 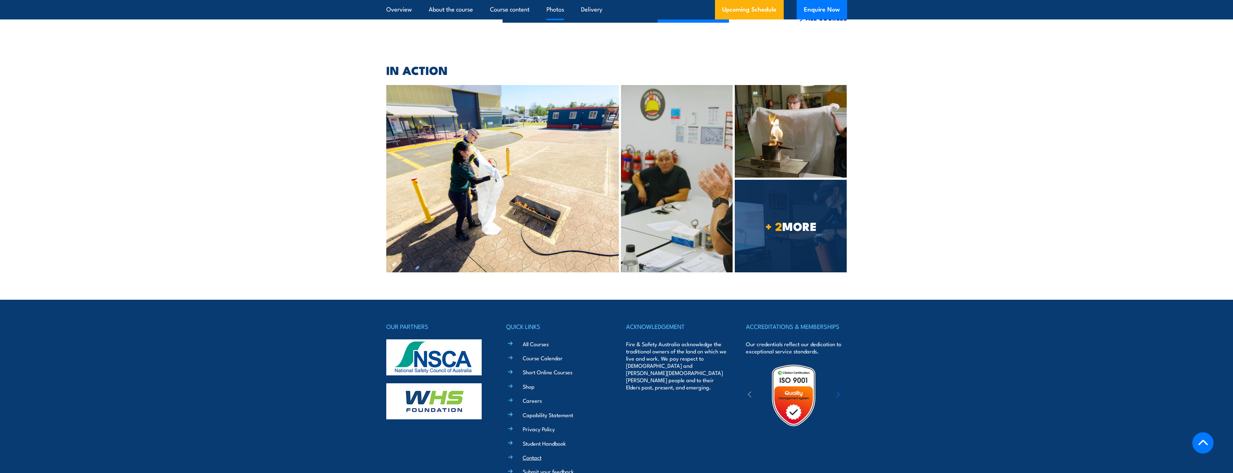 I want to click on h4: ACKNOWLEDGEMENT, so click(x=676, y=326).